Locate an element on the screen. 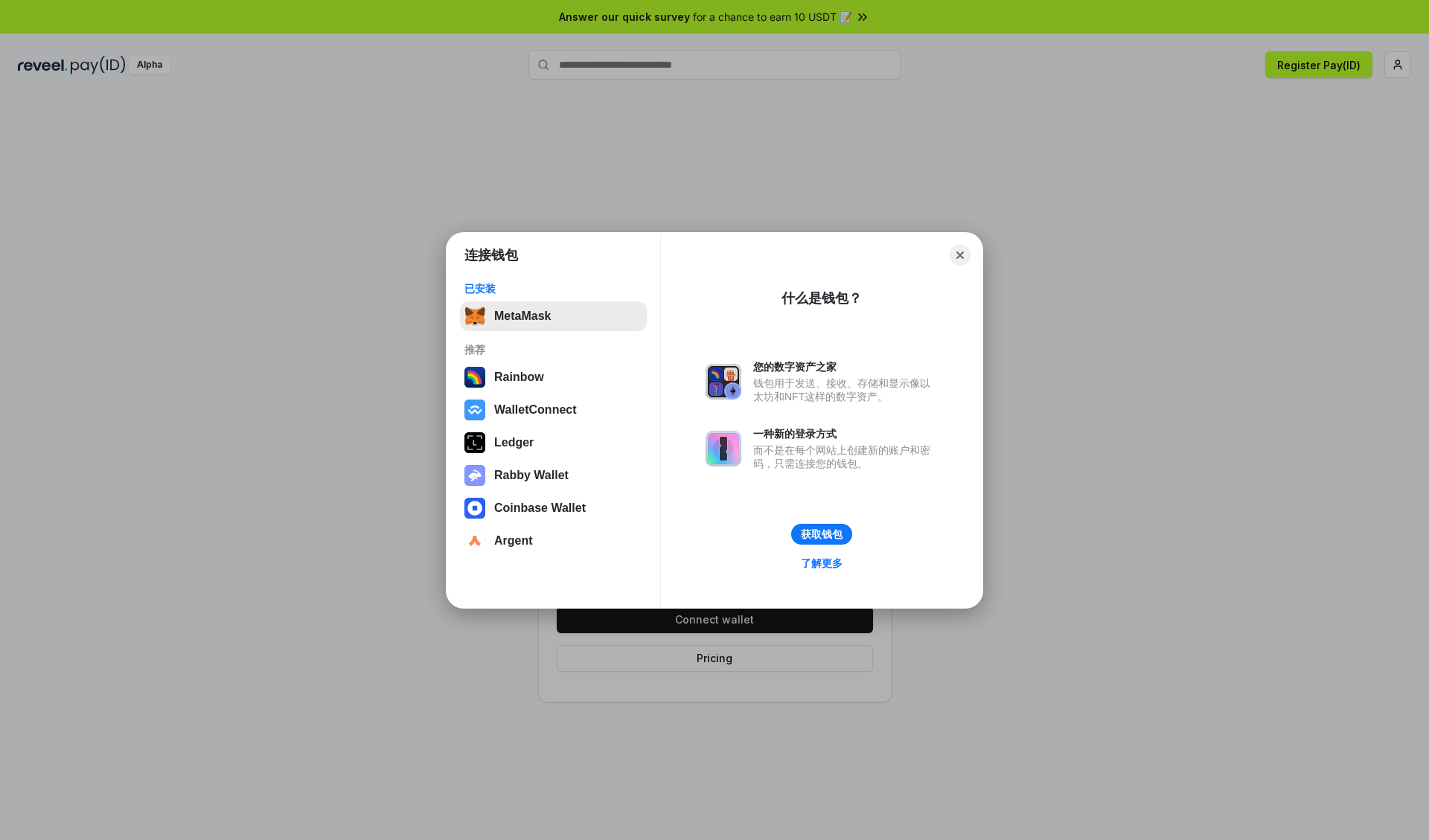  div: 获取钱包 is located at coordinates (822, 534).